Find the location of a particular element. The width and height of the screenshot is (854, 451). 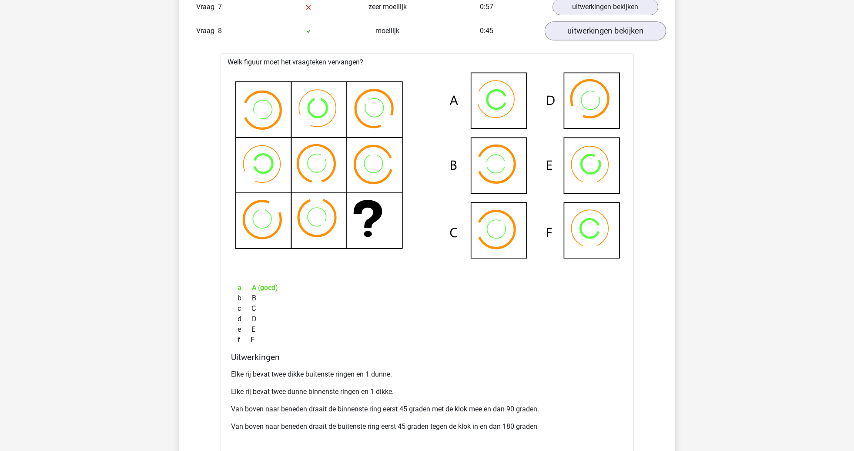

span: moeilijk is located at coordinates (387, 31).